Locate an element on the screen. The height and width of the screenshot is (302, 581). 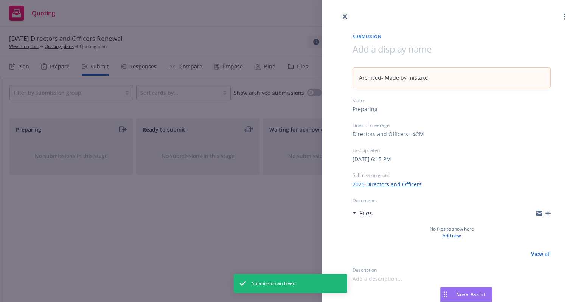
span: Submission is located at coordinates (452, 36).